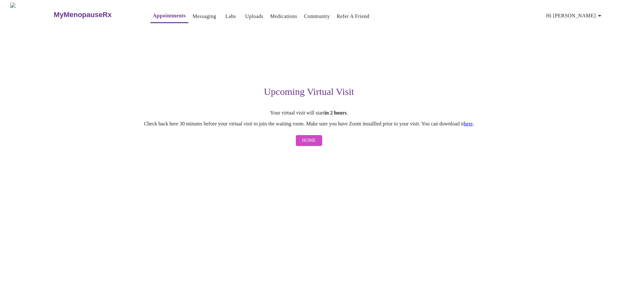 Image resolution: width=618 pixels, height=293 pixels. What do you see at coordinates (309, 141) in the screenshot?
I see `button: Home` at bounding box center [309, 141].